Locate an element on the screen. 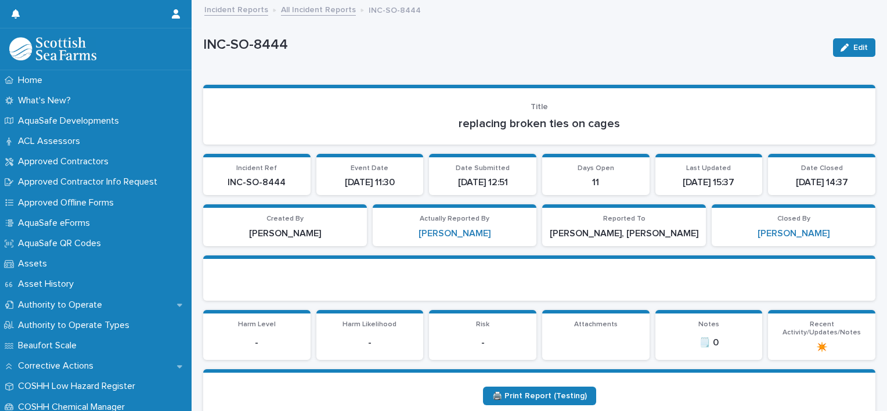  a: 🖨️ Print Report (Testing) is located at coordinates (539, 396).